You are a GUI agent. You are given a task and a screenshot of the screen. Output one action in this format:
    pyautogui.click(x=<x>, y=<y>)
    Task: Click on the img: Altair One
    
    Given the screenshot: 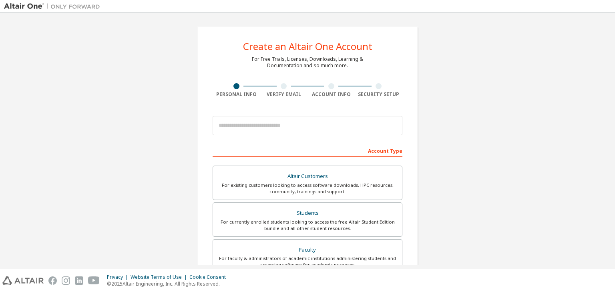 What is the action you would take?
    pyautogui.click(x=54, y=6)
    